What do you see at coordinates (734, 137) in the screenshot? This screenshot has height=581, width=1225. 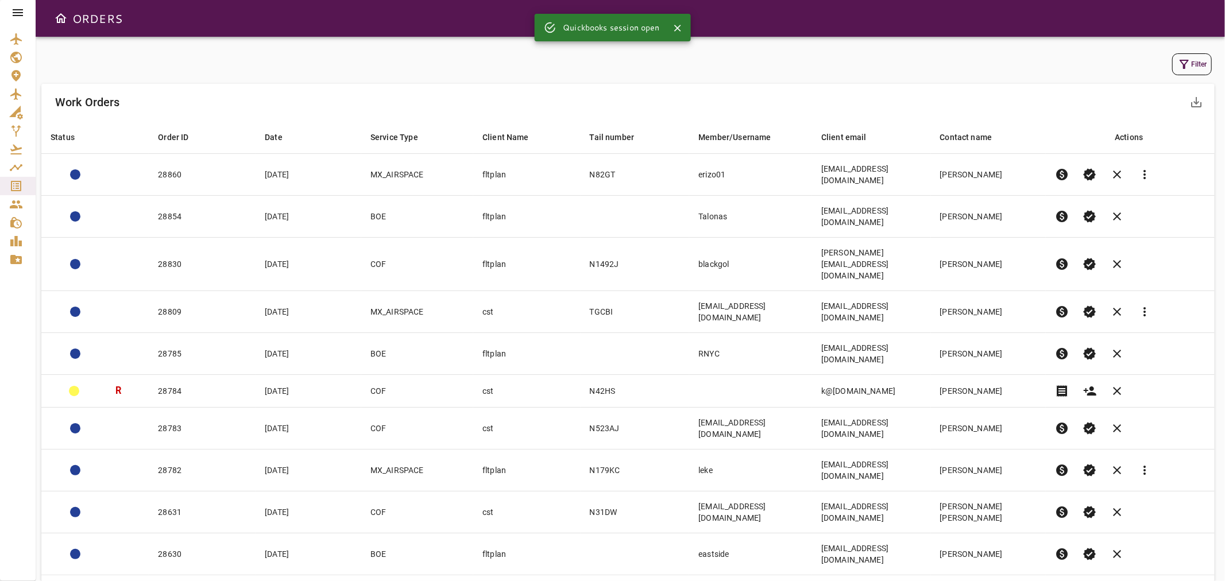 I see `div: Member/Username` at bounding box center [734, 137].